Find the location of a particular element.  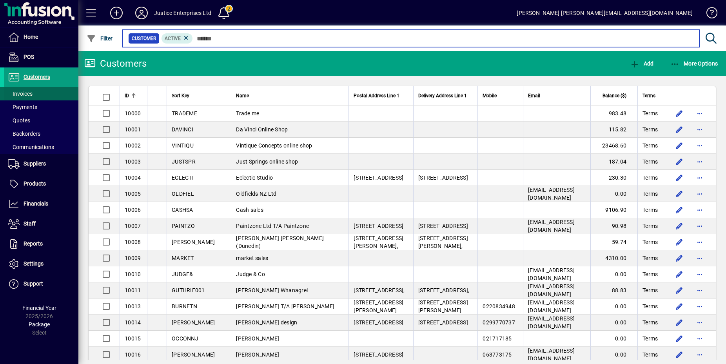

a: Suppliers is located at coordinates (41, 164).